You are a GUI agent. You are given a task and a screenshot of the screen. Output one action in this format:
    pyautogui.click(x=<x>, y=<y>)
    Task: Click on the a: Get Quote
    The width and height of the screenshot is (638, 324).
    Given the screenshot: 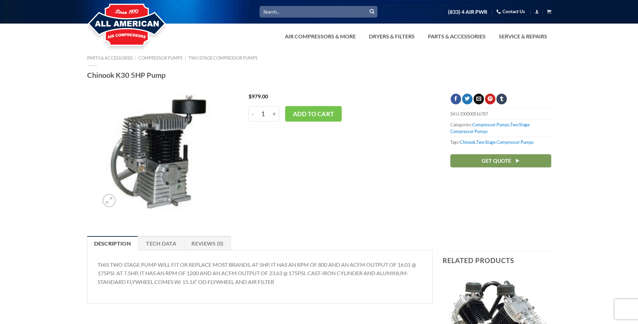 What is the action you would take?
    pyautogui.click(x=501, y=160)
    